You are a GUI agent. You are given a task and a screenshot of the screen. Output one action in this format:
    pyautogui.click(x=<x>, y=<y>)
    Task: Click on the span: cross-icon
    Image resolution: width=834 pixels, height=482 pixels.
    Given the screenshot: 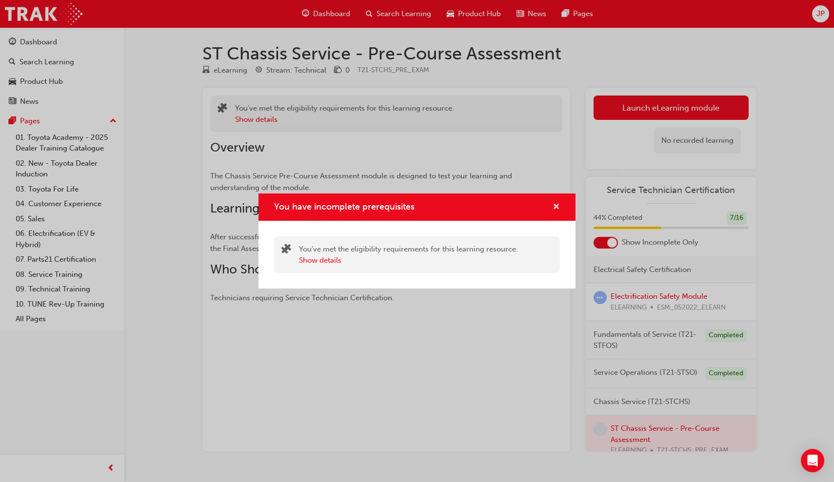 What is the action you would take?
    pyautogui.click(x=556, y=208)
    